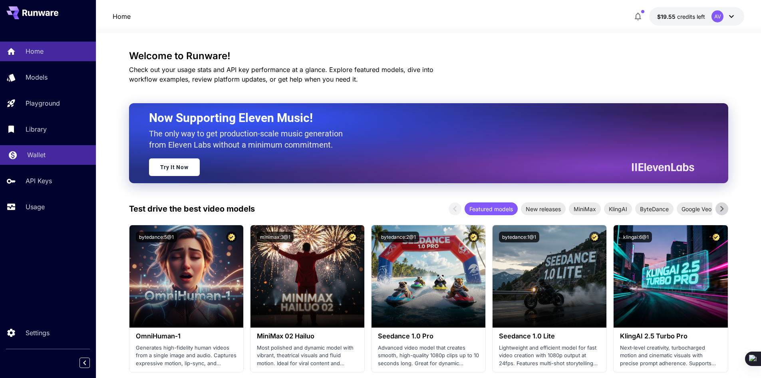 The height and width of the screenshot is (378, 761). Describe the element at coordinates (491, 209) in the screenshot. I see `div: Featured models` at that location.